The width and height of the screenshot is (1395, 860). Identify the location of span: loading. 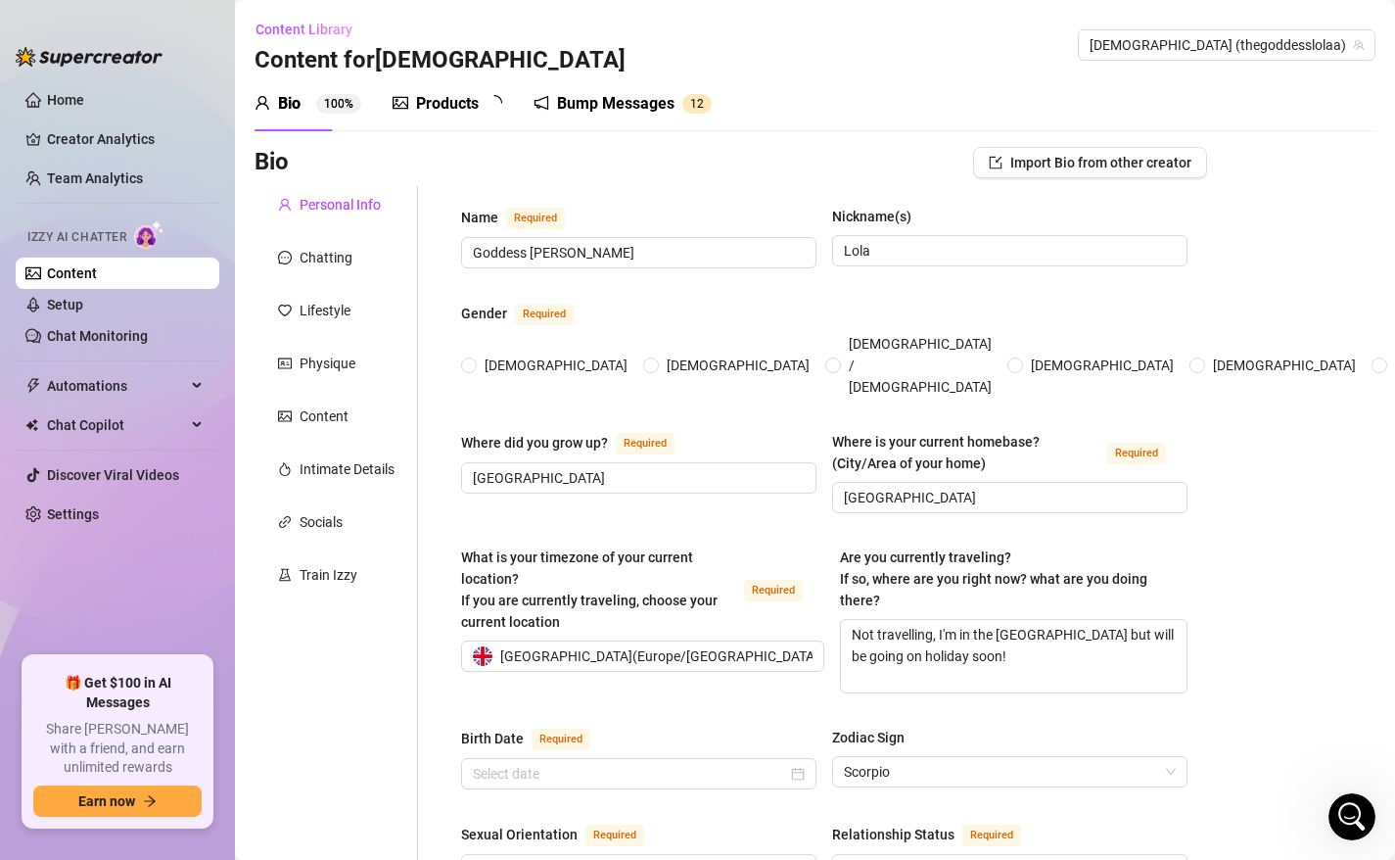
(494, 103).